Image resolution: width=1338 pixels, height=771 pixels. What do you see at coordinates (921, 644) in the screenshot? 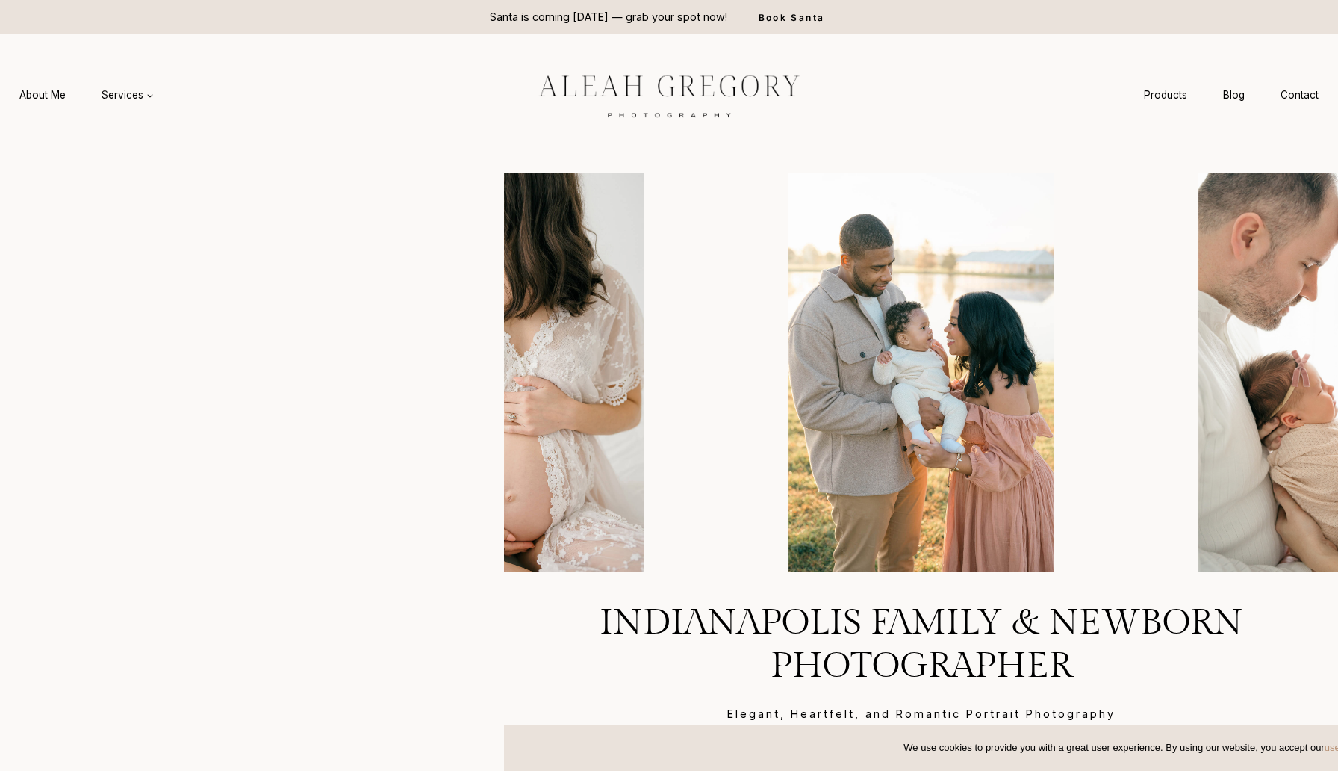
I see `h1: Indianapolis Family & Newborn Photographer` at bounding box center [921, 644].